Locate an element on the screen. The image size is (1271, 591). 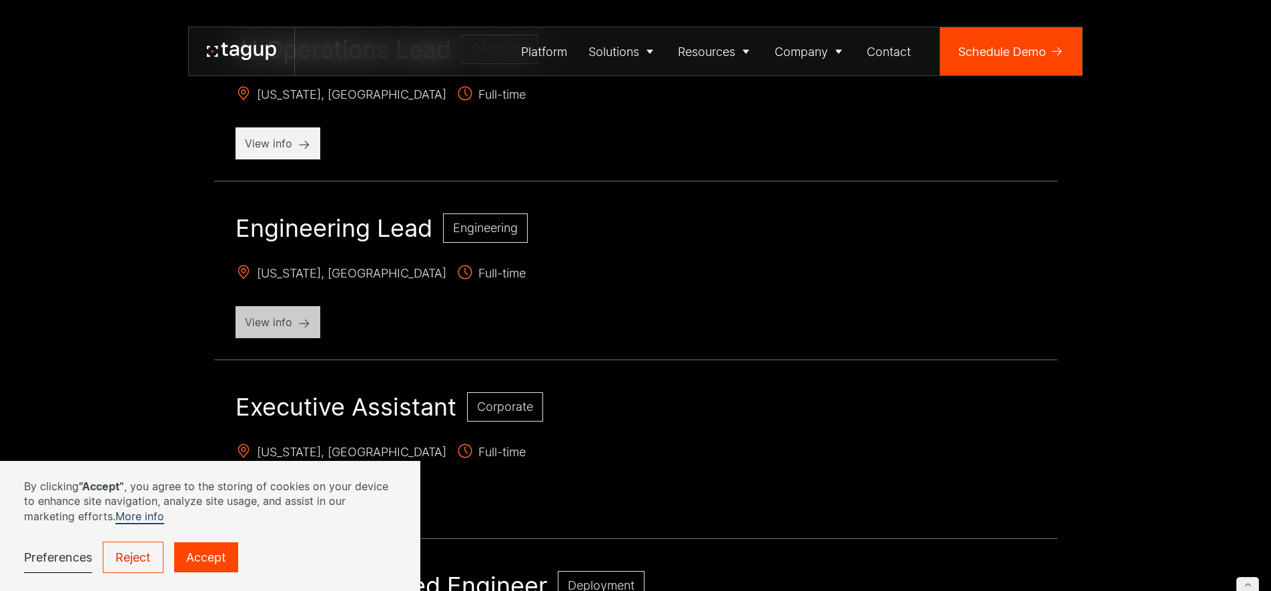
a: Contact is located at coordinates (889, 51).